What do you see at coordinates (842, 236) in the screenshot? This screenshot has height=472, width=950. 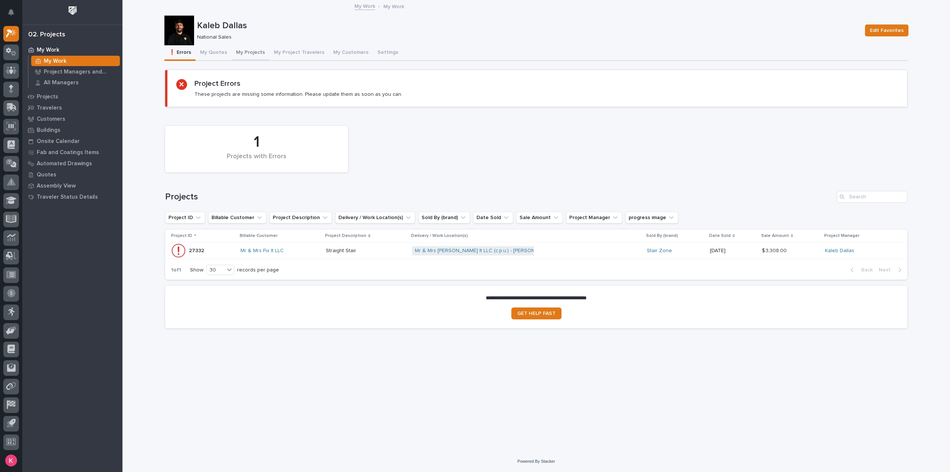 I see `p: Project Manager` at bounding box center [842, 236].